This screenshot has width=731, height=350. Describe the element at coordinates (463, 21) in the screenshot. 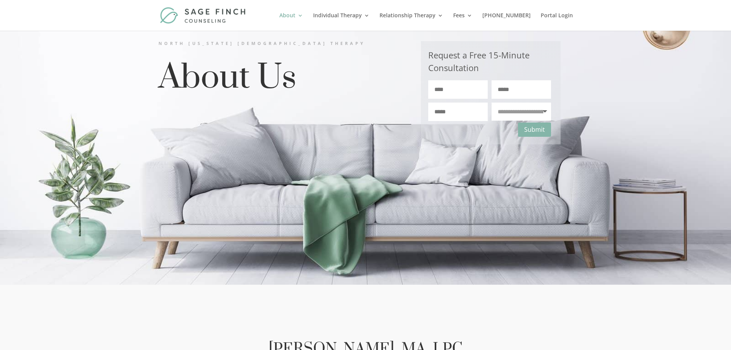

I see `a: Fees` at that location.